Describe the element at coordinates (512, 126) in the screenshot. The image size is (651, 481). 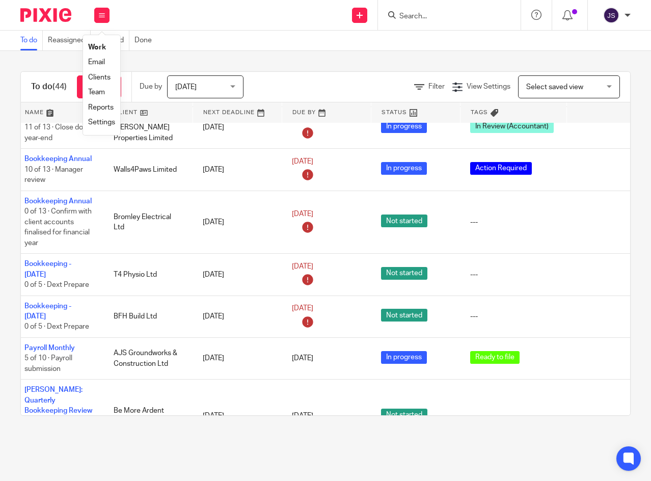
I see `span: In Review (Accountant)` at that location.